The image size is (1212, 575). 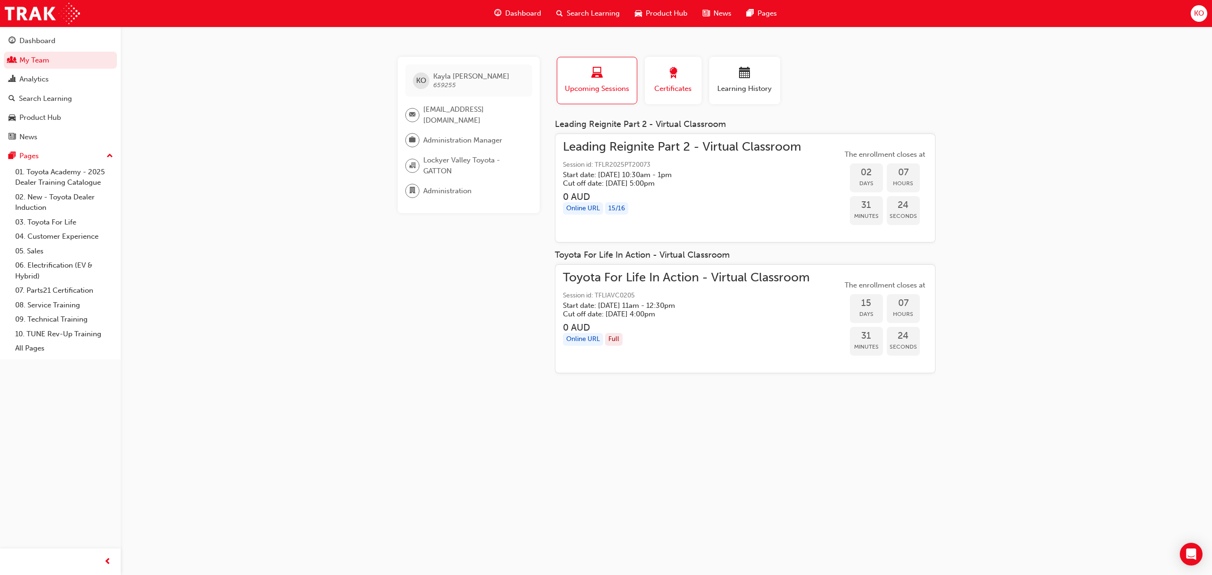 I want to click on span: Lockyer Valley Toyota - GATTON, so click(x=474, y=165).